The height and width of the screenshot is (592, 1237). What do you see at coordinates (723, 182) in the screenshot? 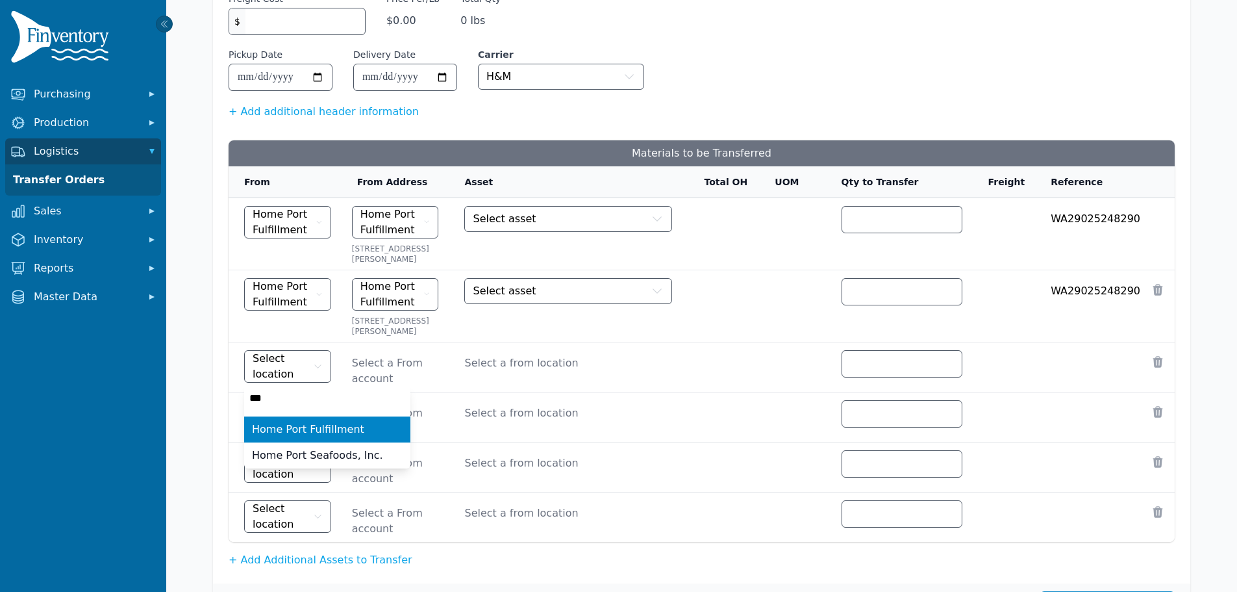
I see `th: Total OH` at bounding box center [723, 182].